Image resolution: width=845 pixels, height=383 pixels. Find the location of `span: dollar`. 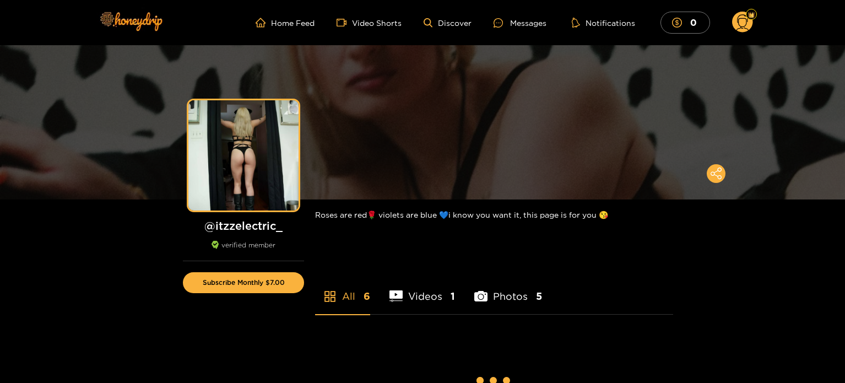

span: dollar is located at coordinates (680, 23).